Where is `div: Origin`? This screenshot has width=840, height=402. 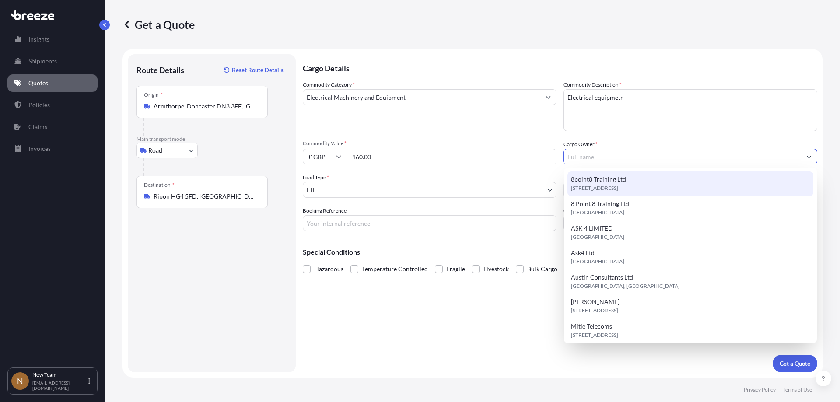 div: Origin is located at coordinates (153, 95).